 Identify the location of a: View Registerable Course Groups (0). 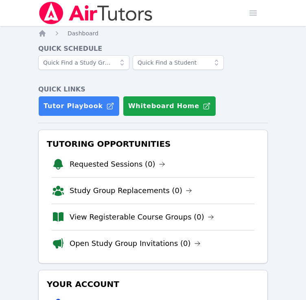
(142, 217).